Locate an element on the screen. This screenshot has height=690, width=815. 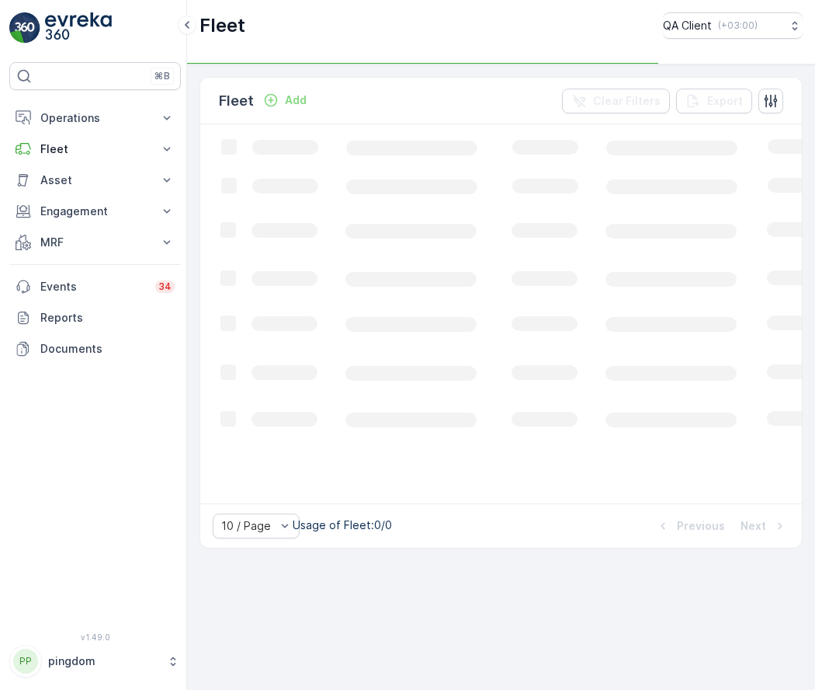
button: Next is located at coordinates (764, 526).